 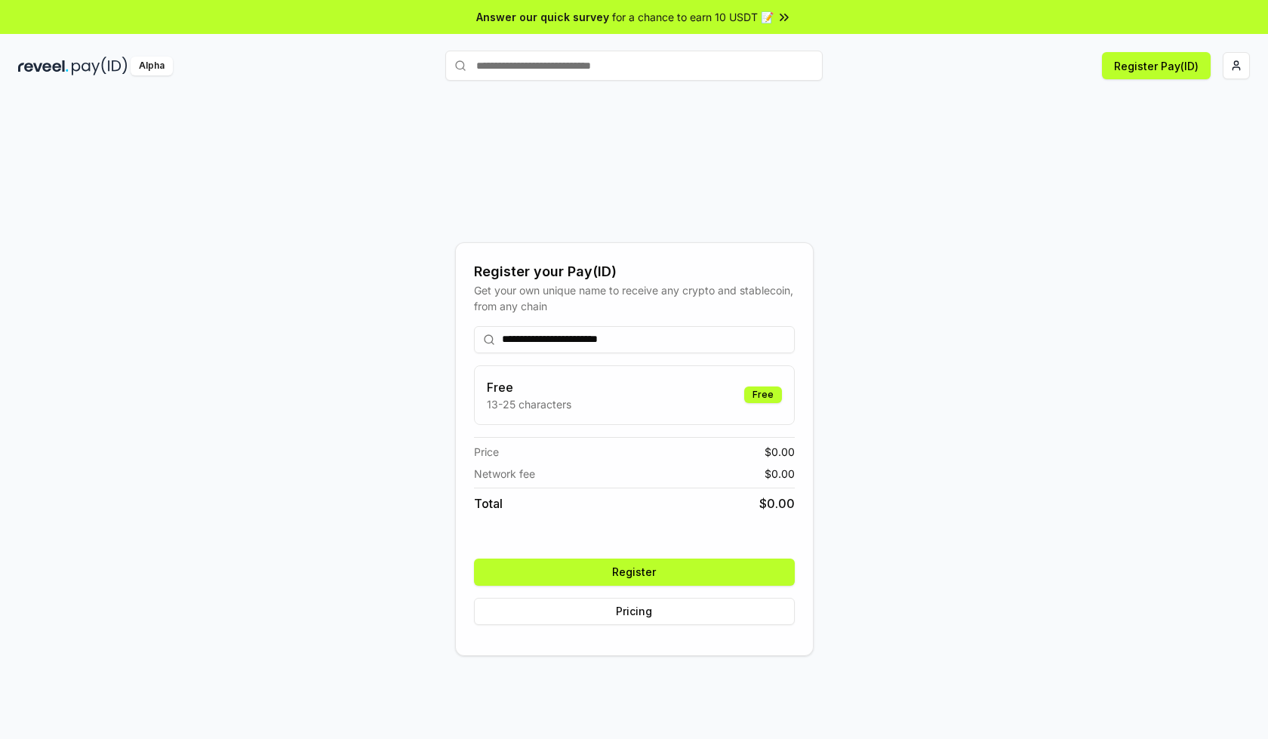 What do you see at coordinates (43, 66) in the screenshot?
I see `img: reveel_dark` at bounding box center [43, 66].